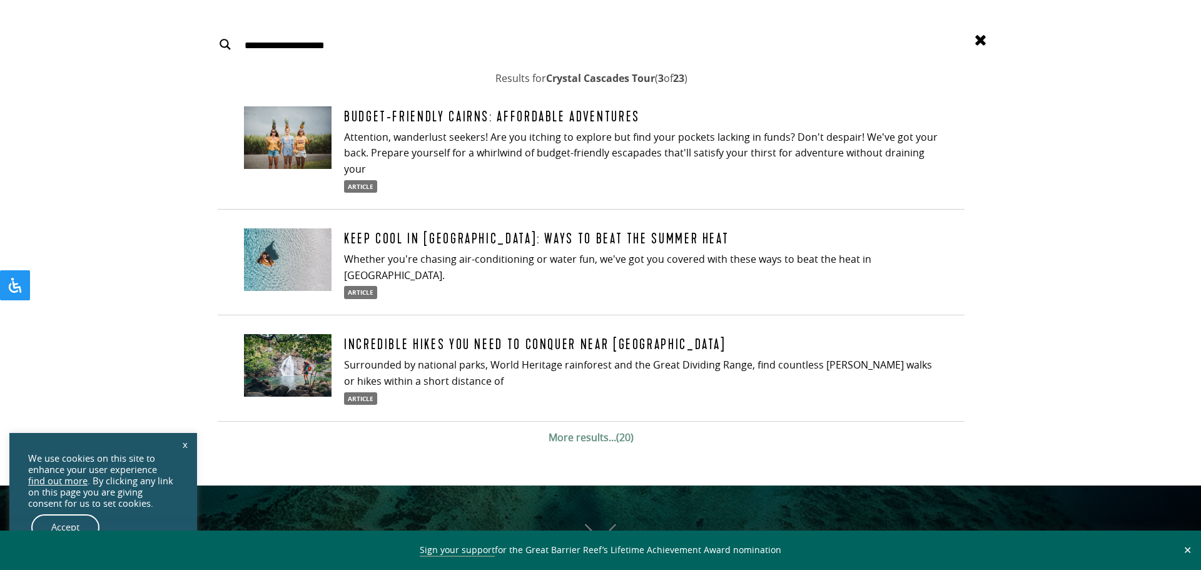 The width and height of the screenshot is (1201, 570). I want to click on h4: Budget-Friendly Cairns: Affordable Adventures, so click(492, 118).